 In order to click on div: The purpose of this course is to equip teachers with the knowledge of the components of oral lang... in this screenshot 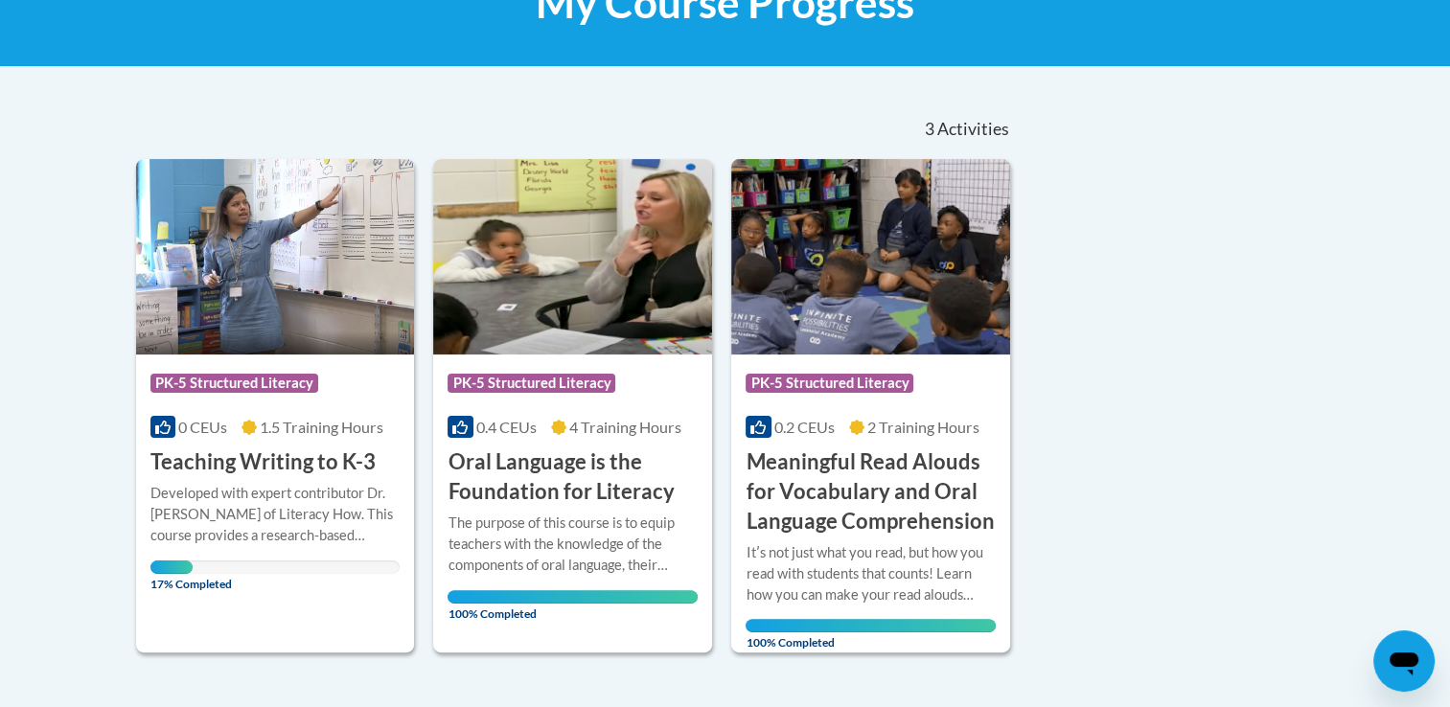, I will do `click(572, 544)`.